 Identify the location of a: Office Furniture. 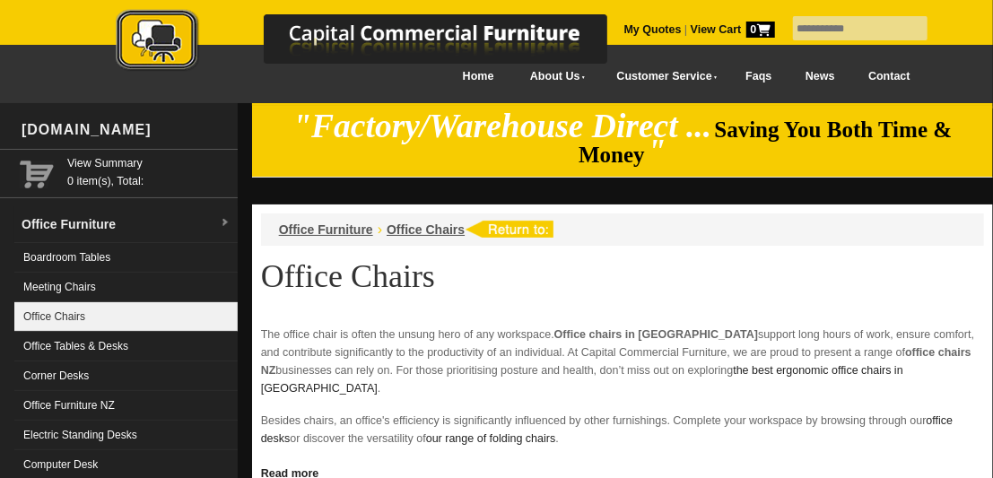
(326, 230).